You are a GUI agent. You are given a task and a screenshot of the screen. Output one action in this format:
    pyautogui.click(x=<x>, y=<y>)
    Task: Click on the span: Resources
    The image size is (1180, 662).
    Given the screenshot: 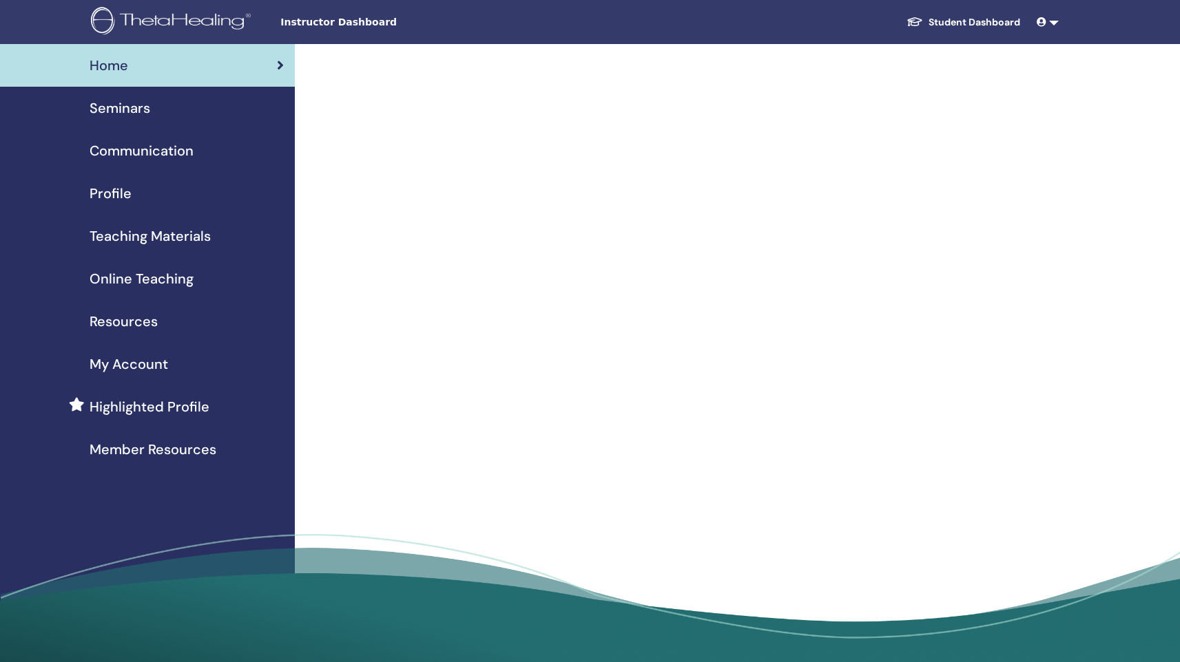 What is the action you would take?
    pyautogui.click(x=123, y=322)
    